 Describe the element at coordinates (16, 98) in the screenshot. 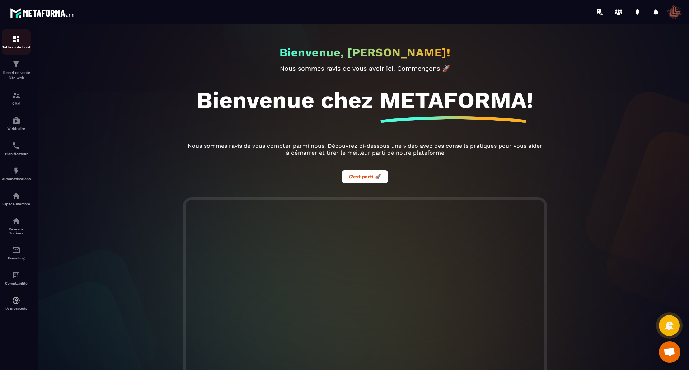

I see `a: formationformationCRM` at that location.